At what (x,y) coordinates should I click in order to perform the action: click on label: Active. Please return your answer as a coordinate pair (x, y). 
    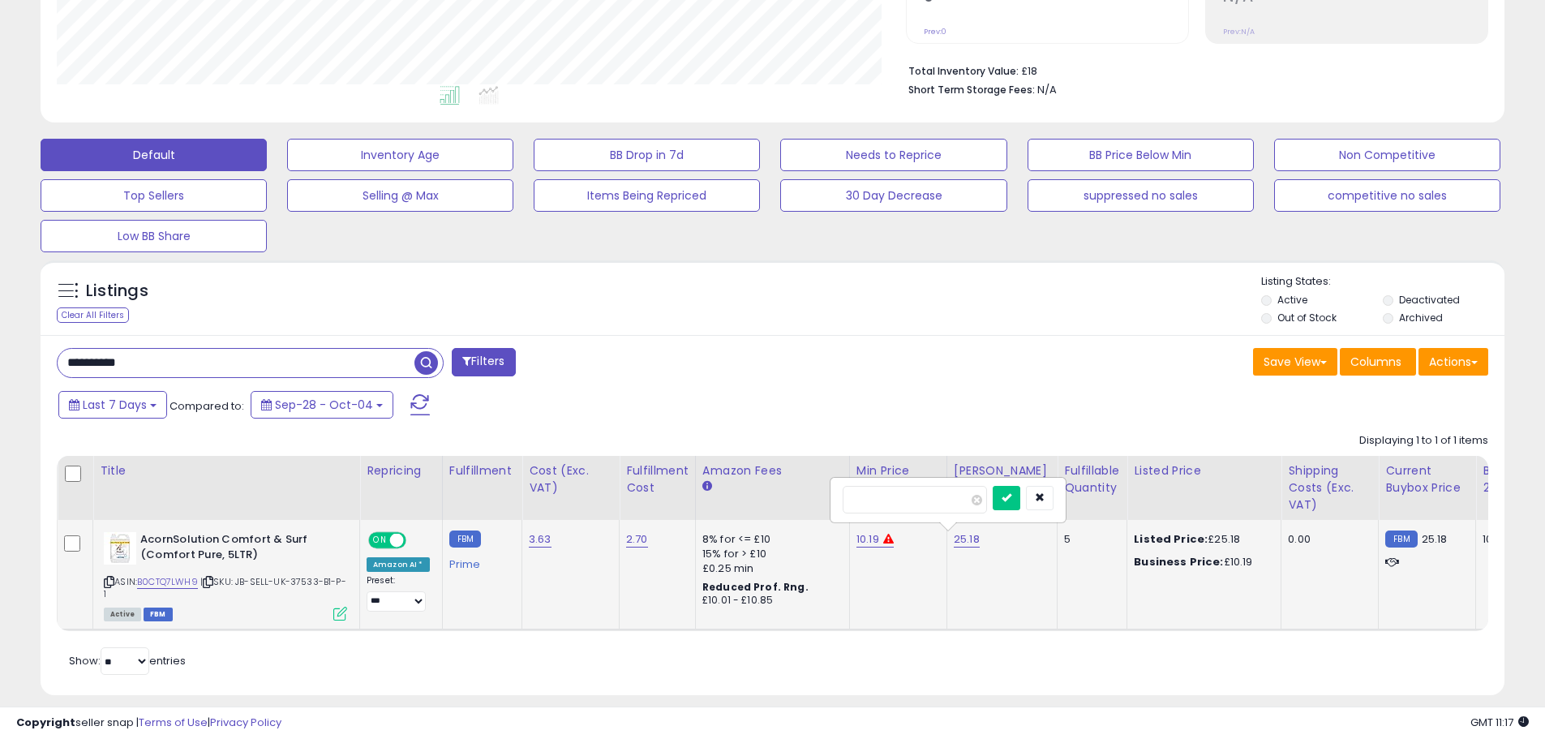
    Looking at the image, I should click on (1292, 299).